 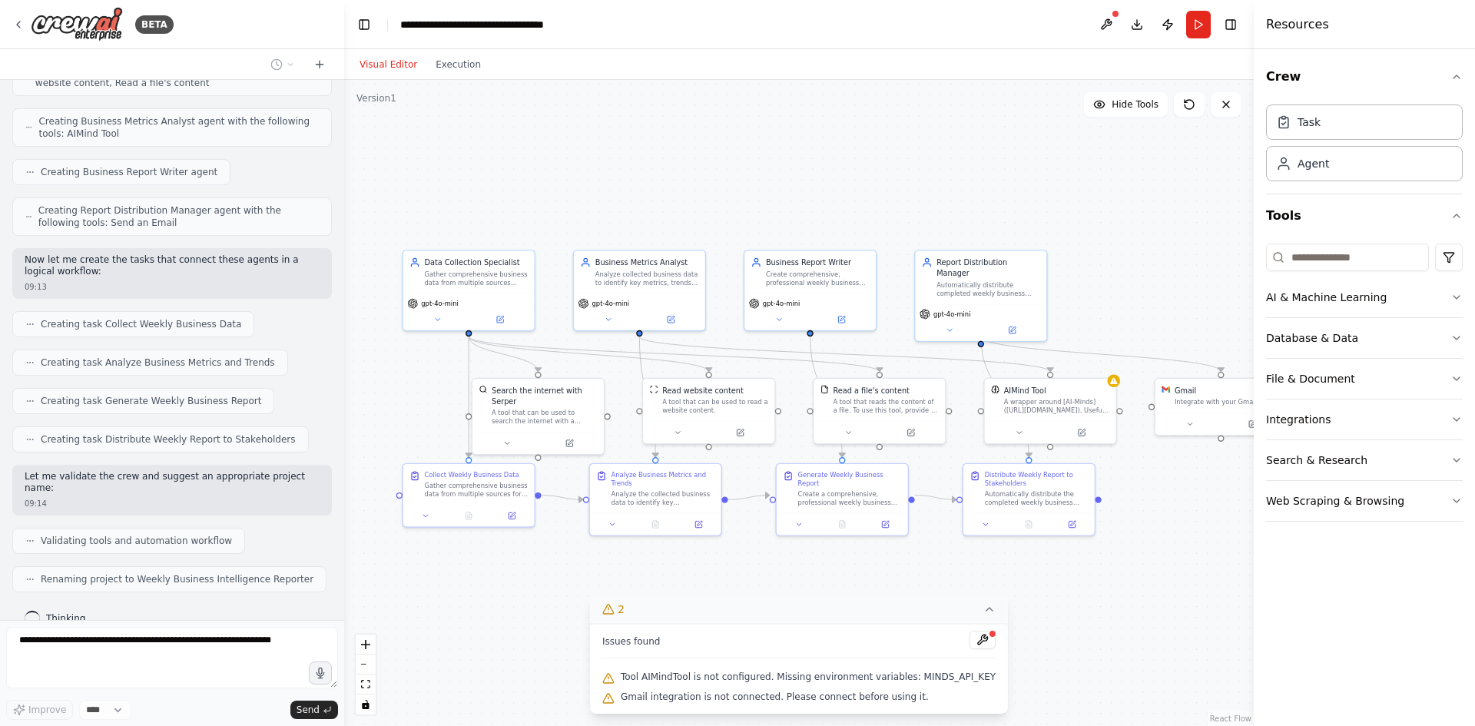 What do you see at coordinates (842, 499) in the screenshot?
I see `div: Generate Weekly Business ReportCreate a comprehensive, professional weekly business report for {r...` at bounding box center [842, 499].